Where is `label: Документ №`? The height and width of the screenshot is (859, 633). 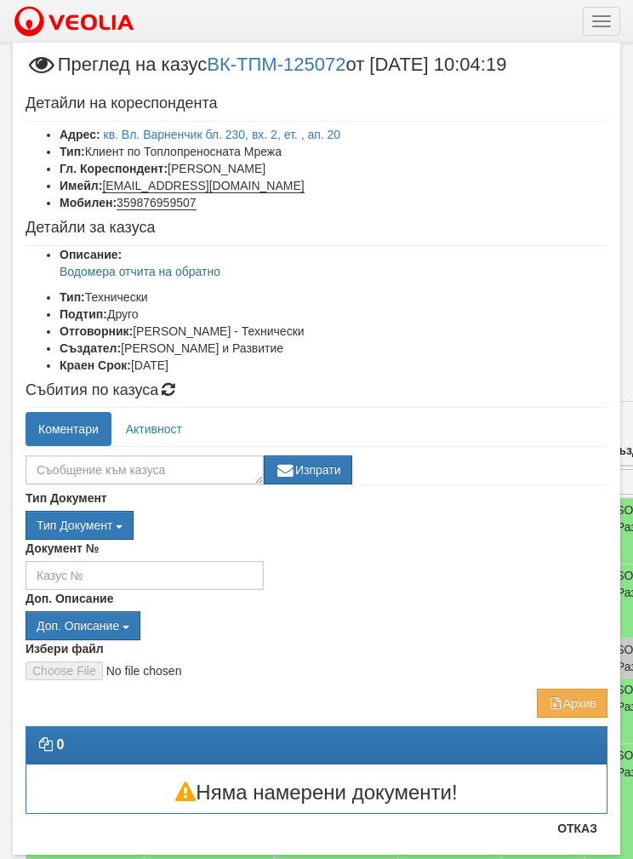
label: Документ № is located at coordinates (62, 548).